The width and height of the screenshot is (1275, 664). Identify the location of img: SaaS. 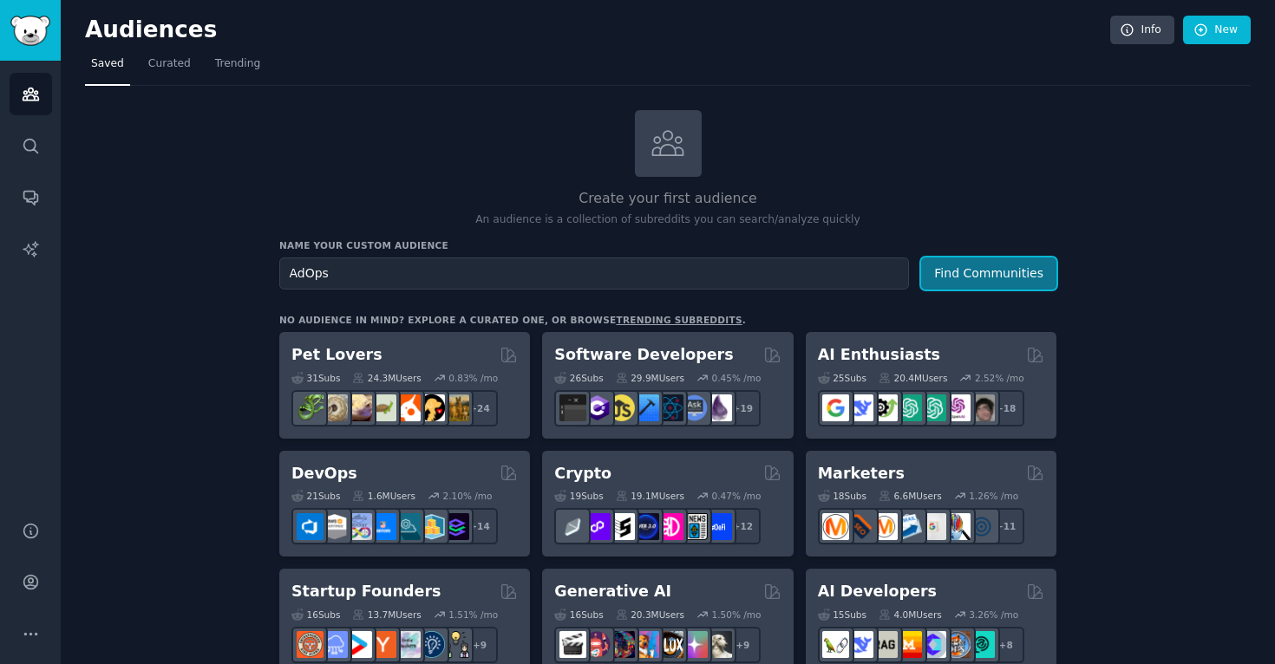
(334, 644).